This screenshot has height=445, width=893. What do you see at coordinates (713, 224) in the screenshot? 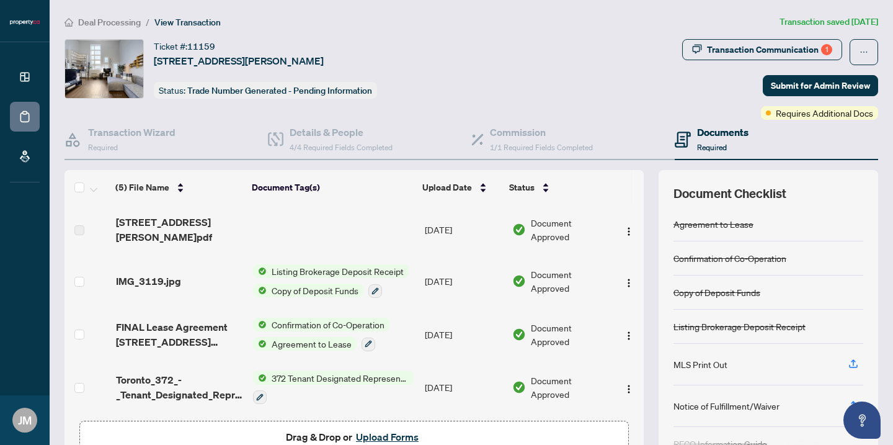
I see `div: Agreement to Lease` at bounding box center [713, 224].